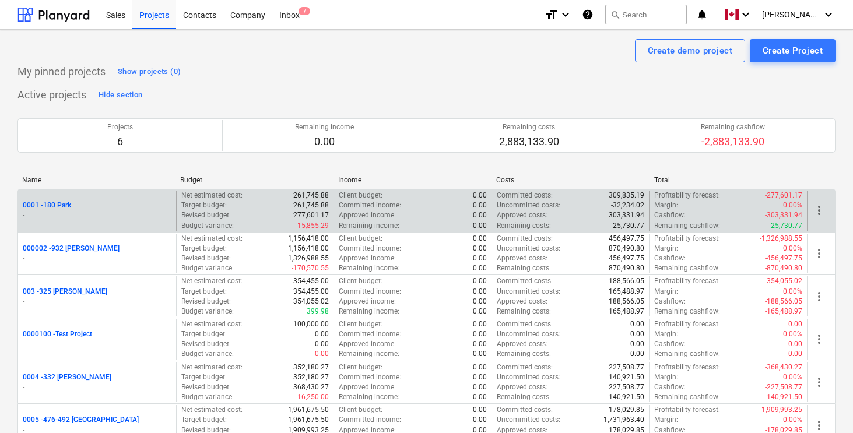 This screenshot has width=853, height=433. I want to click on p: Remaining costs :, so click(523, 311).